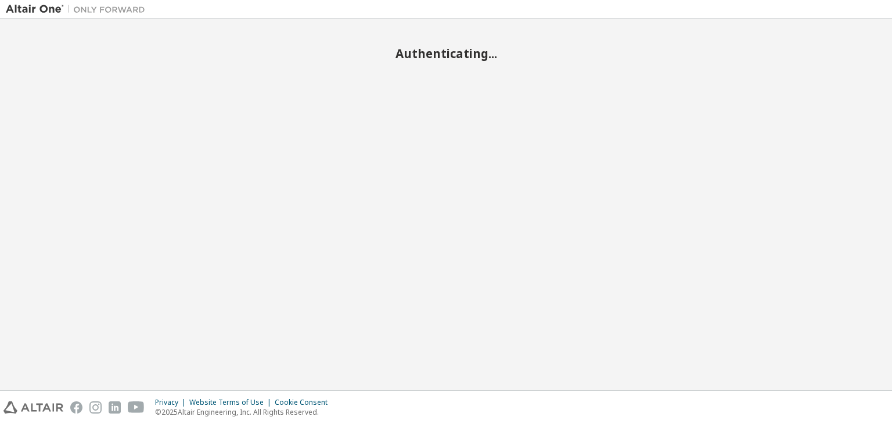 The width and height of the screenshot is (892, 424). Describe the element at coordinates (95, 407) in the screenshot. I see `img: instagram.svg` at that location.